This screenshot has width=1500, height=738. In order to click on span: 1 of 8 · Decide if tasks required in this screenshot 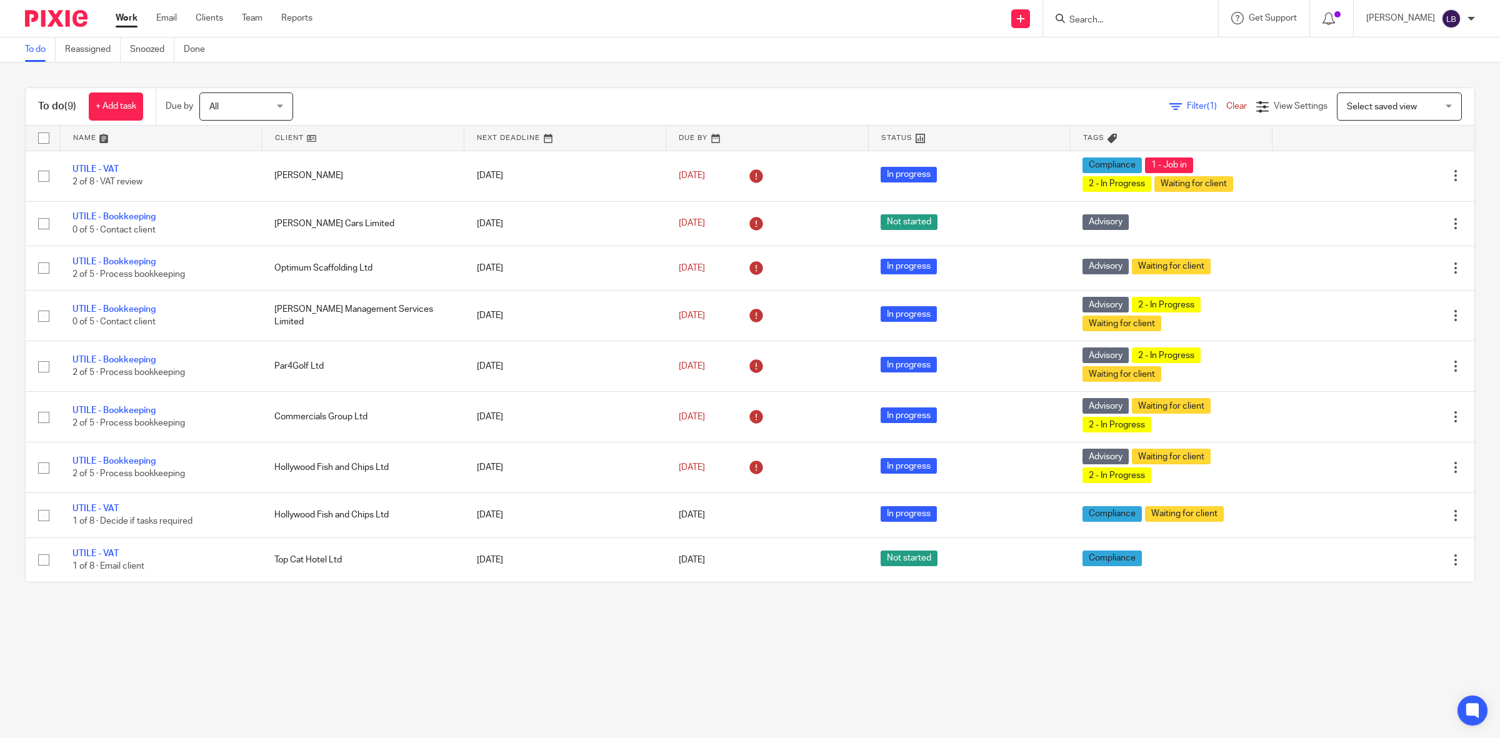, I will do `click(132, 522)`.